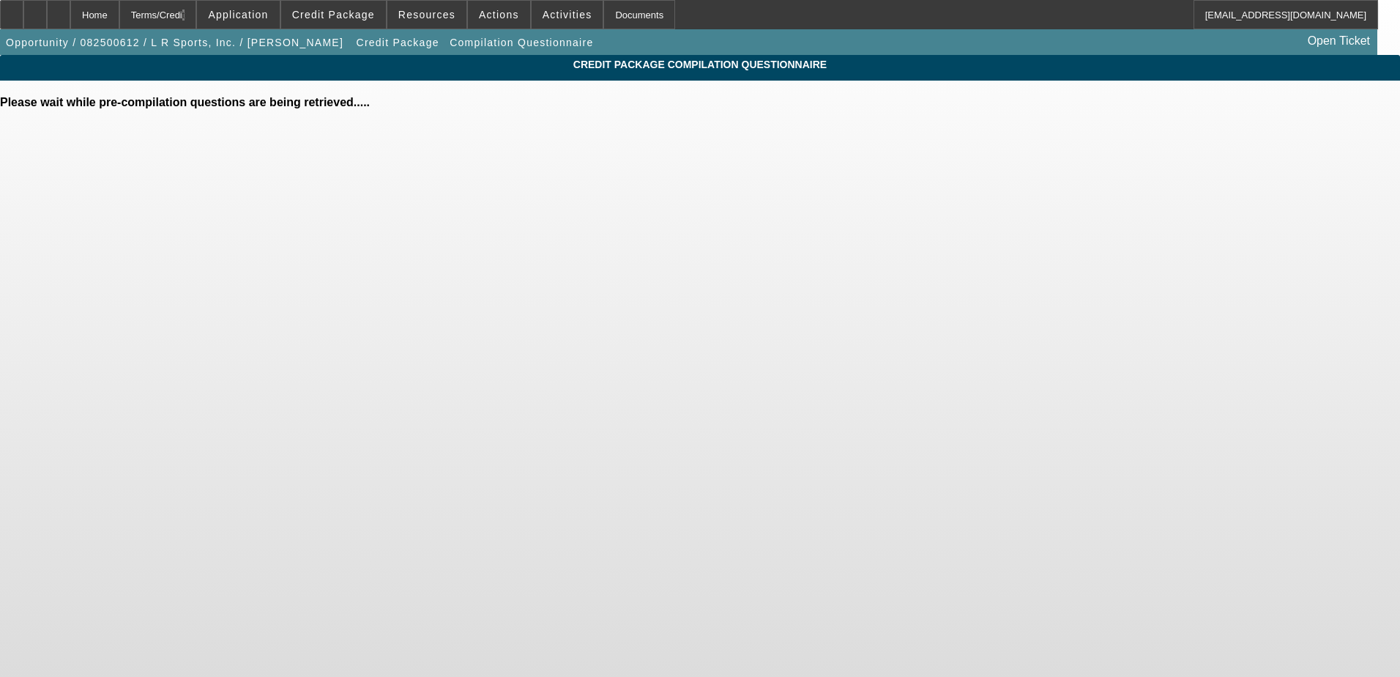  What do you see at coordinates (568, 15) in the screenshot?
I see `span: Activities` at bounding box center [568, 15].